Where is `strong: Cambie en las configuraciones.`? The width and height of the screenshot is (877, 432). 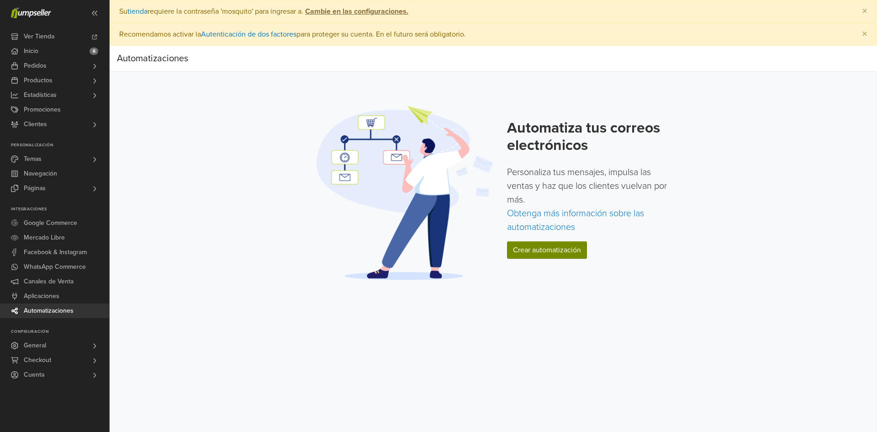
strong: Cambie en las configuraciones. is located at coordinates (357, 11).